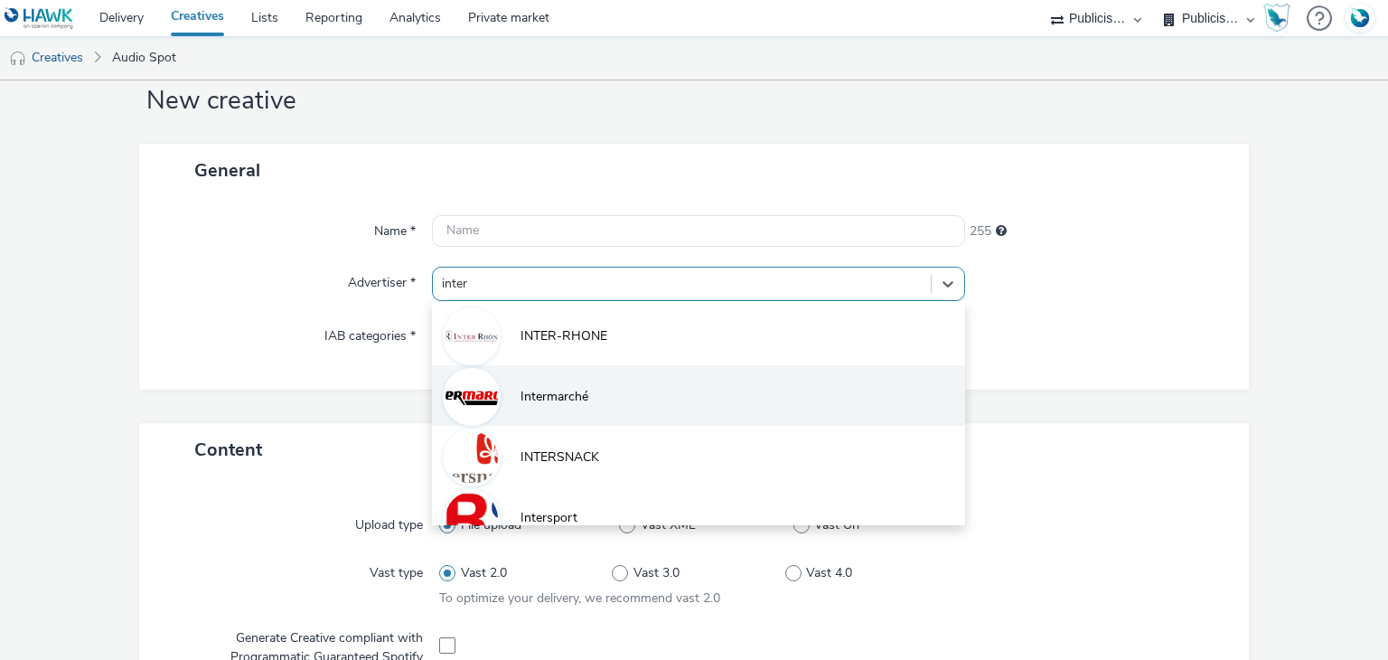 The height and width of the screenshot is (660, 1388). What do you see at coordinates (554, 397) in the screenshot?
I see `span: Intermarché` at bounding box center [554, 397].